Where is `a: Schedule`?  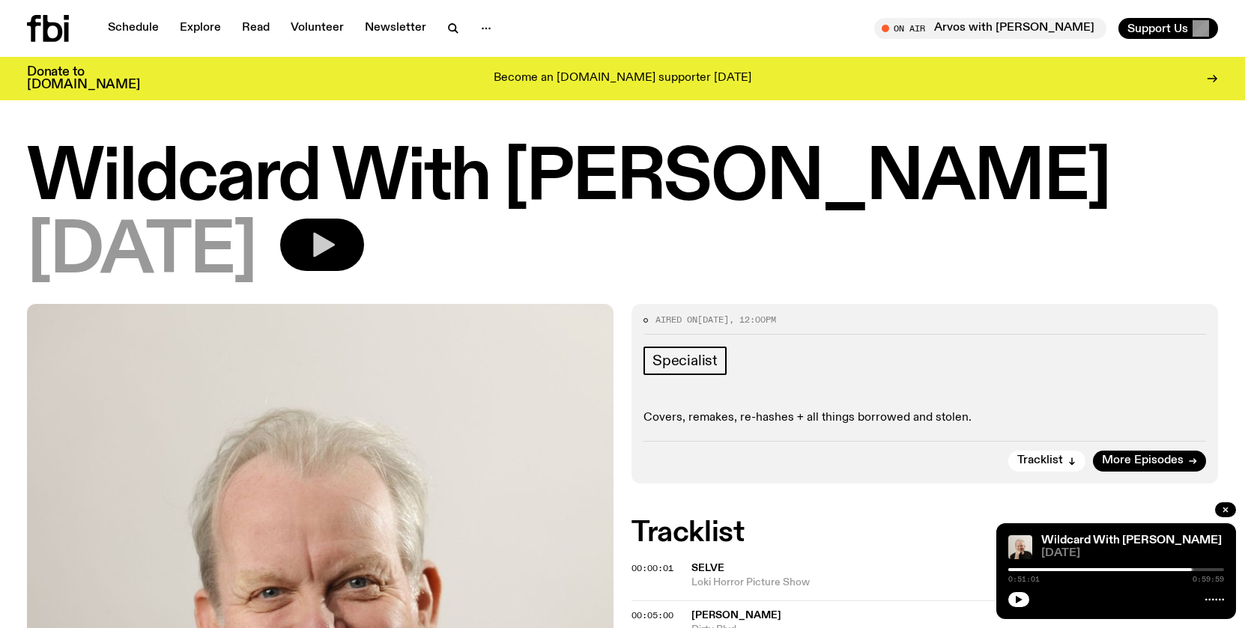
a: Schedule is located at coordinates (133, 28).